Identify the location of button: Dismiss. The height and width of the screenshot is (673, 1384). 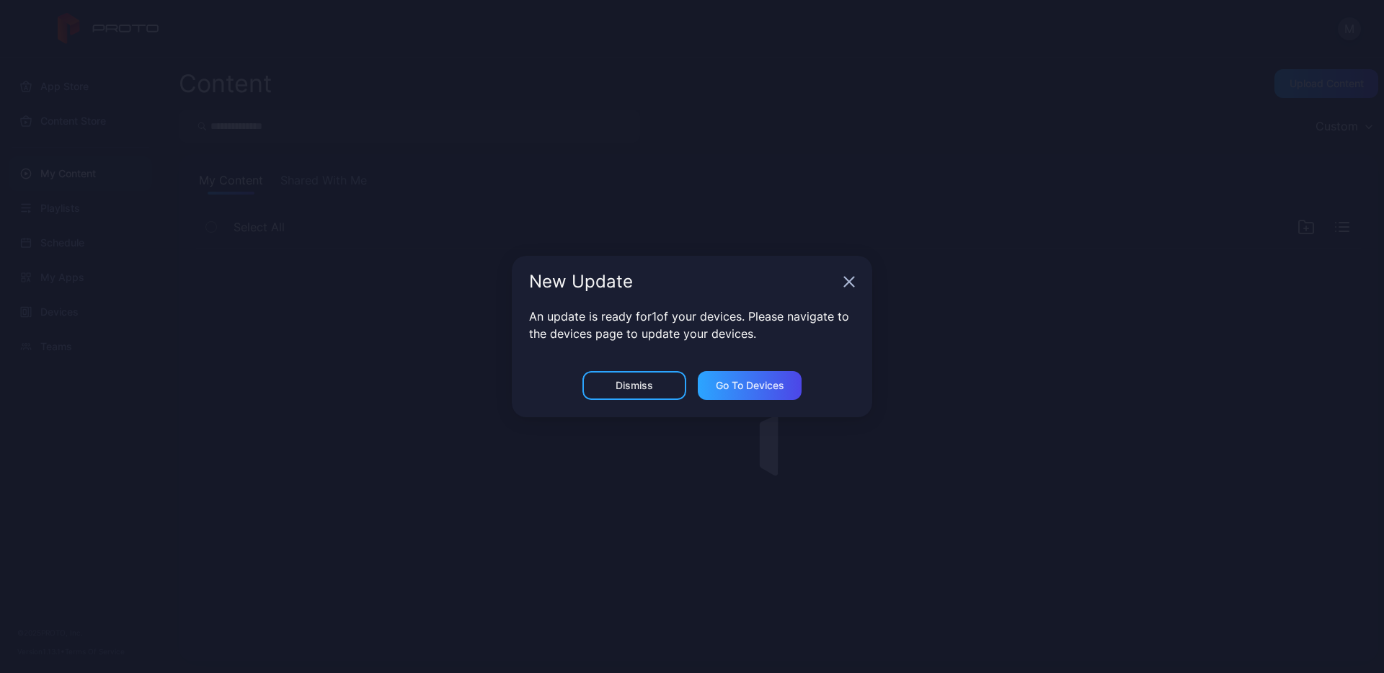
(635, 386).